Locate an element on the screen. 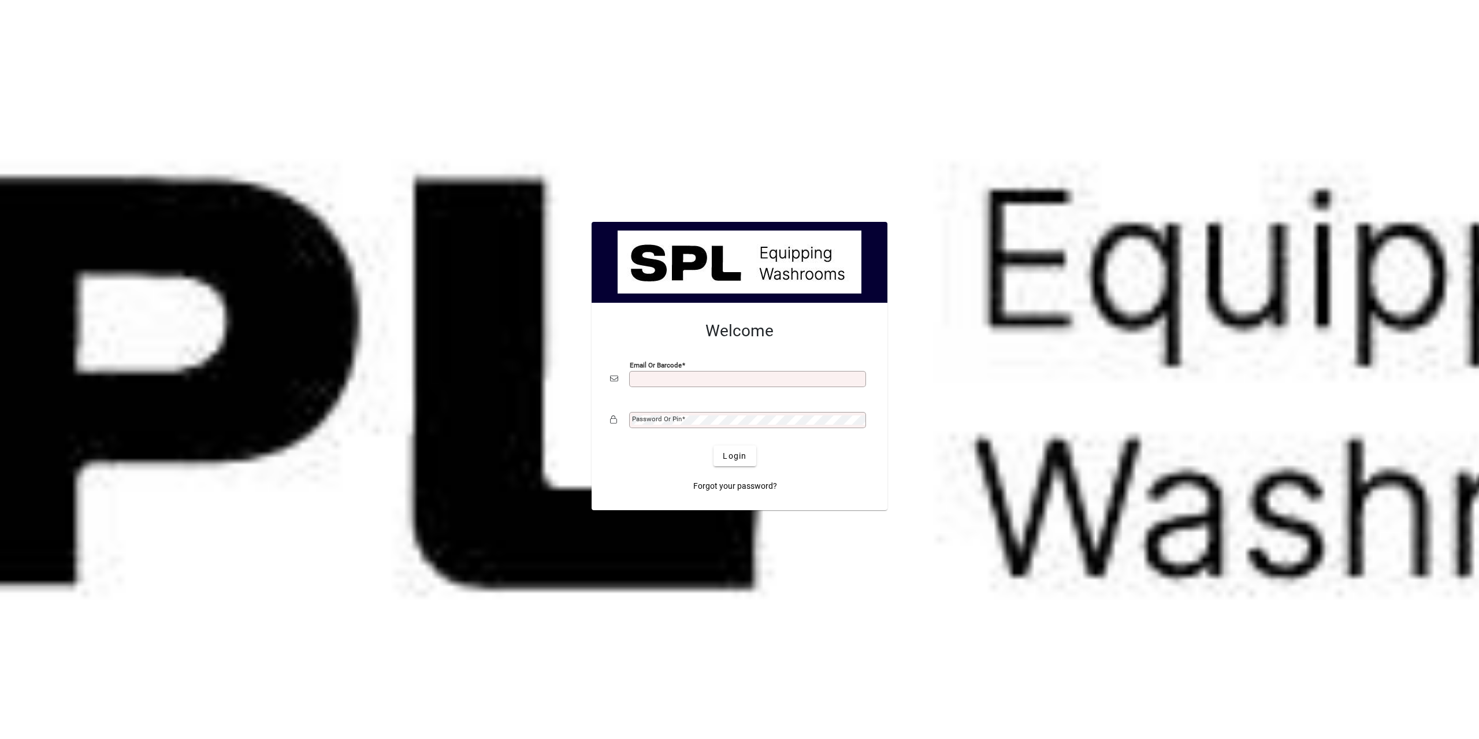  span: Forgot your password? is located at coordinates (735, 486).